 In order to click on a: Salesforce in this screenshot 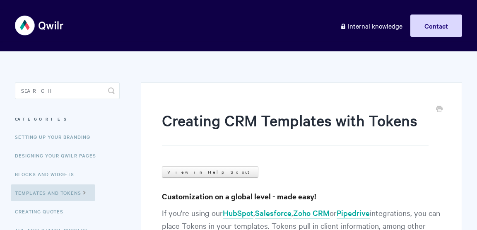, I will do `click(273, 213)`.